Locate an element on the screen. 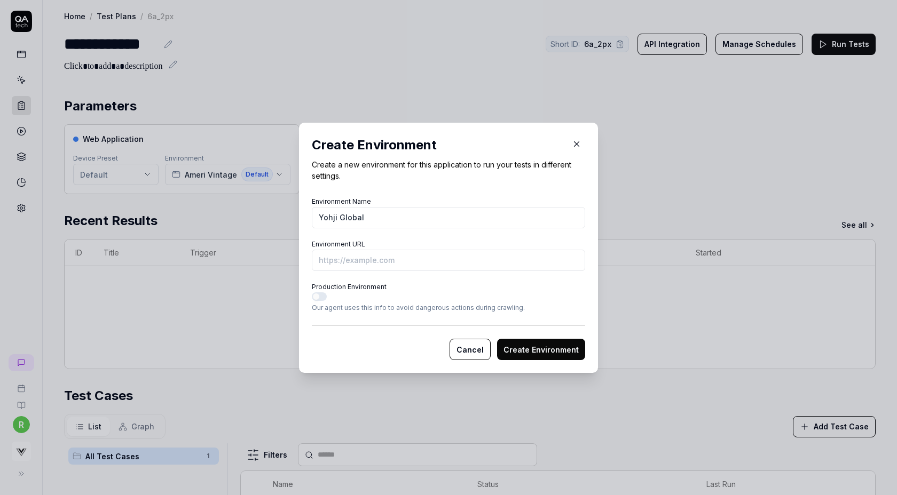  label: Environment Name is located at coordinates (341, 201).